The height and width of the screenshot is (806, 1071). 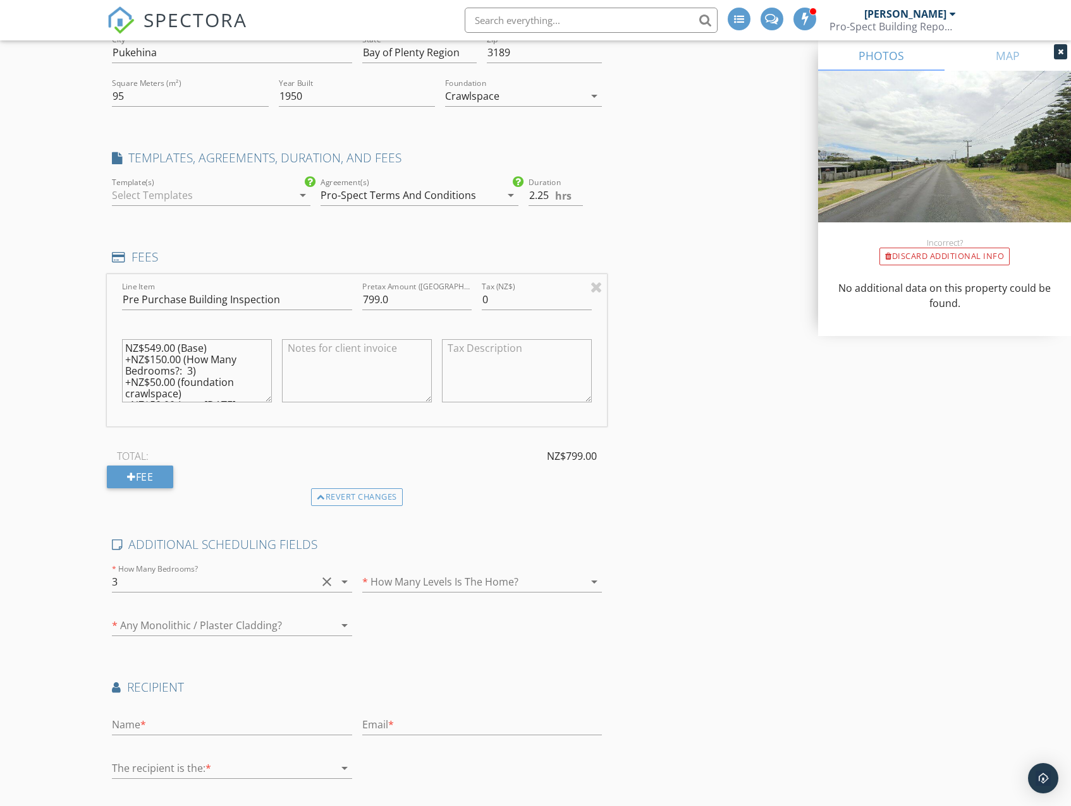 What do you see at coordinates (881, 56) in the screenshot?
I see `a: PHOTOS` at bounding box center [881, 56].